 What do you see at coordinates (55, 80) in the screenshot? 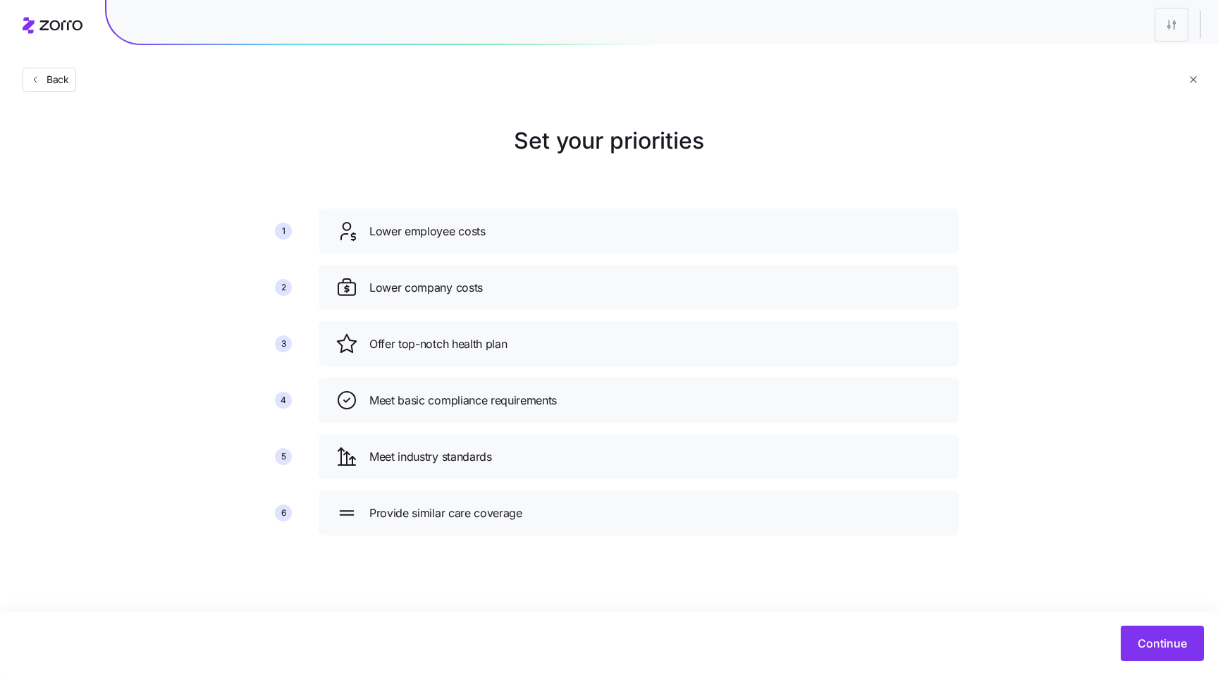
I see `span: Back` at bounding box center [55, 80].